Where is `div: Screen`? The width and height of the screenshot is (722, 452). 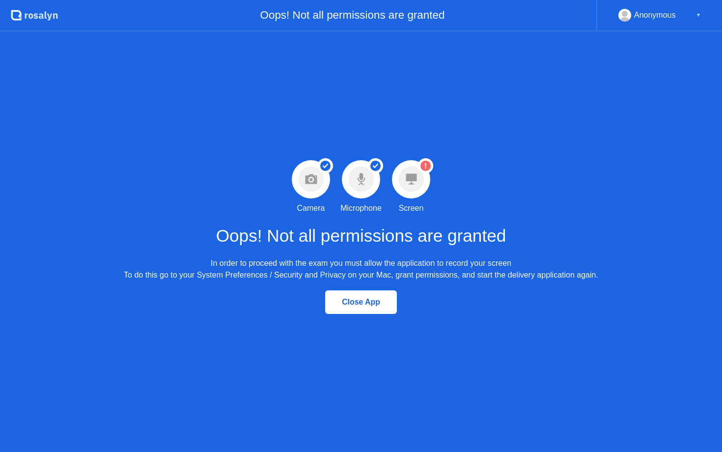 div: Screen is located at coordinates (411, 208).